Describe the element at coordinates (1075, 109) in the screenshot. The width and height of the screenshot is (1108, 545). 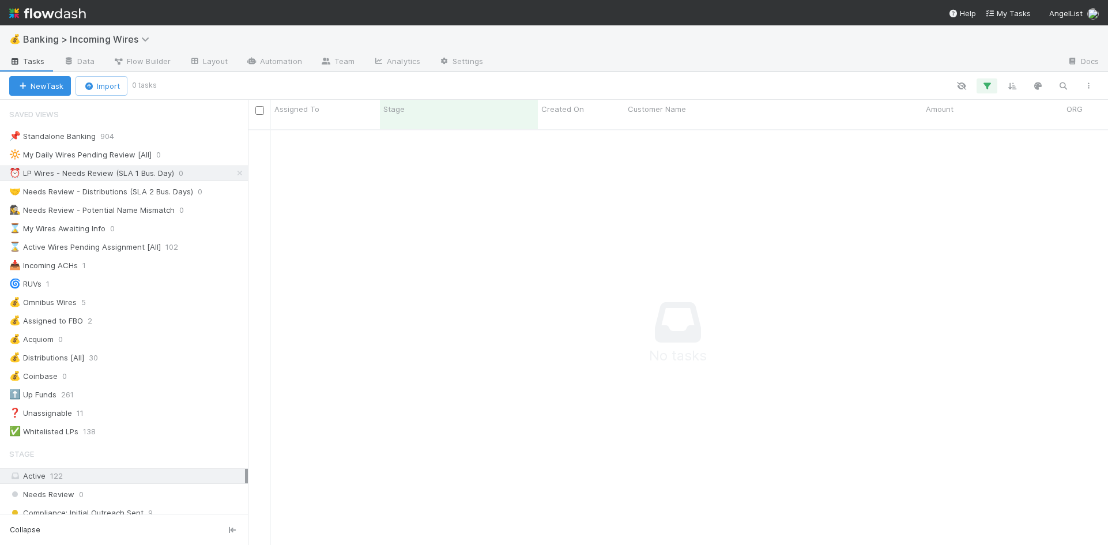
I see `span: ORG` at that location.